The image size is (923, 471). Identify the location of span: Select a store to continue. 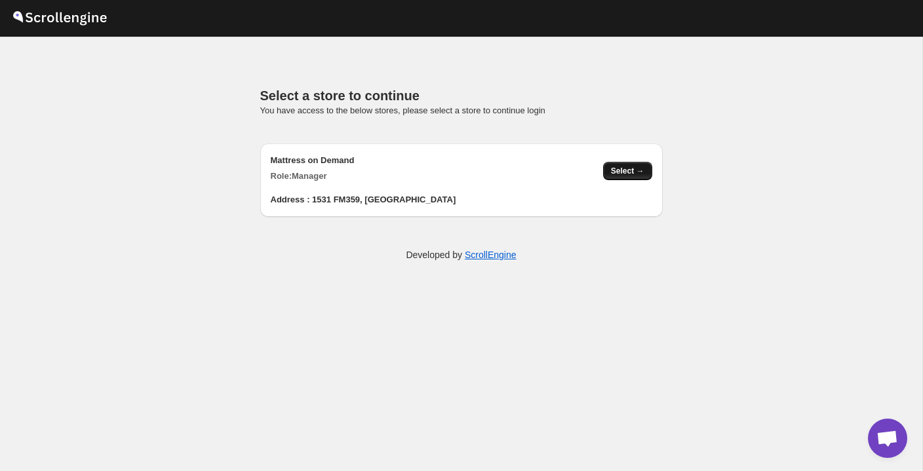
(339, 96).